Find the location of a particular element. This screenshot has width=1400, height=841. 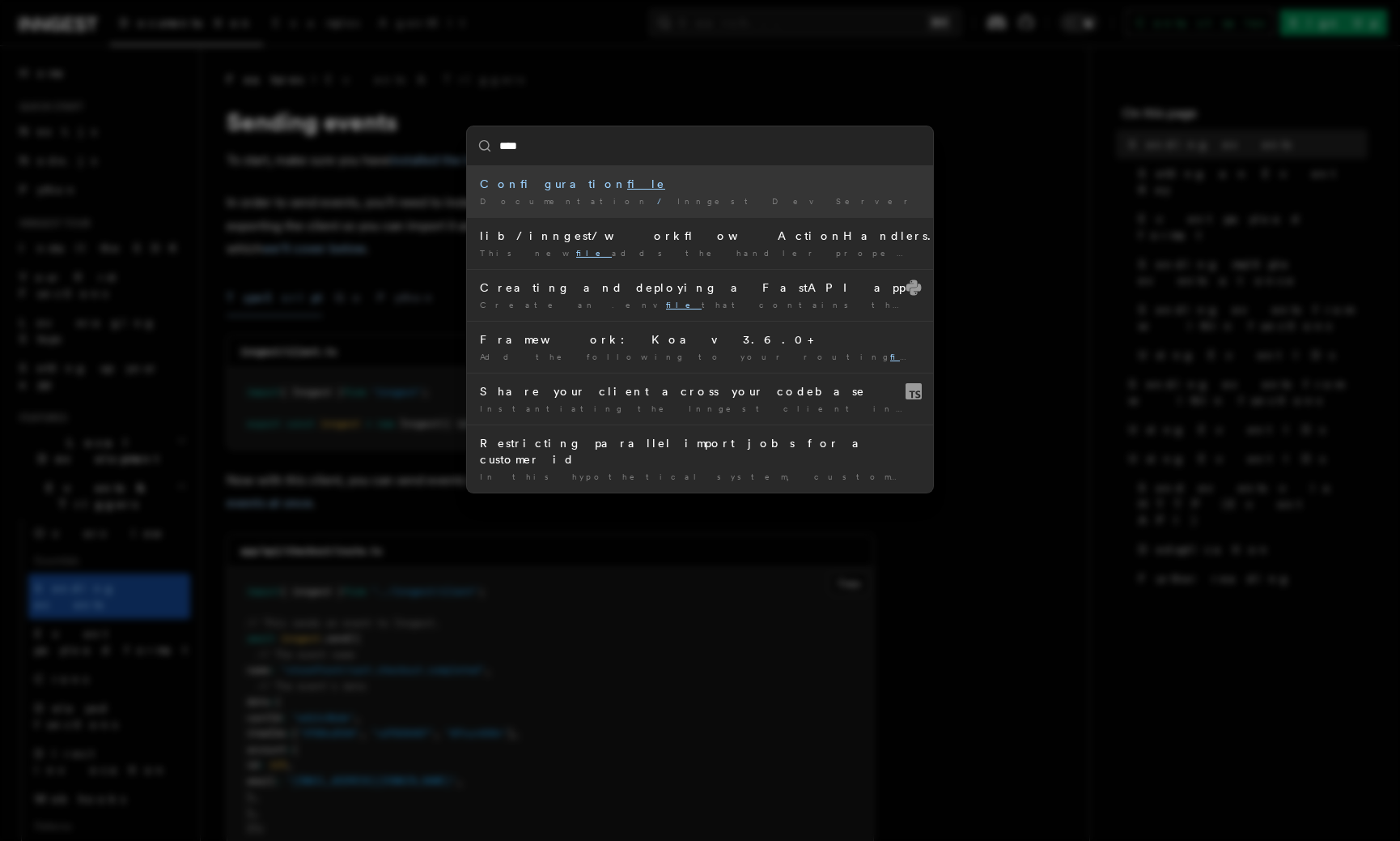

div: lib/inngest/workflowActionHandlers.ts is located at coordinates (700, 236).